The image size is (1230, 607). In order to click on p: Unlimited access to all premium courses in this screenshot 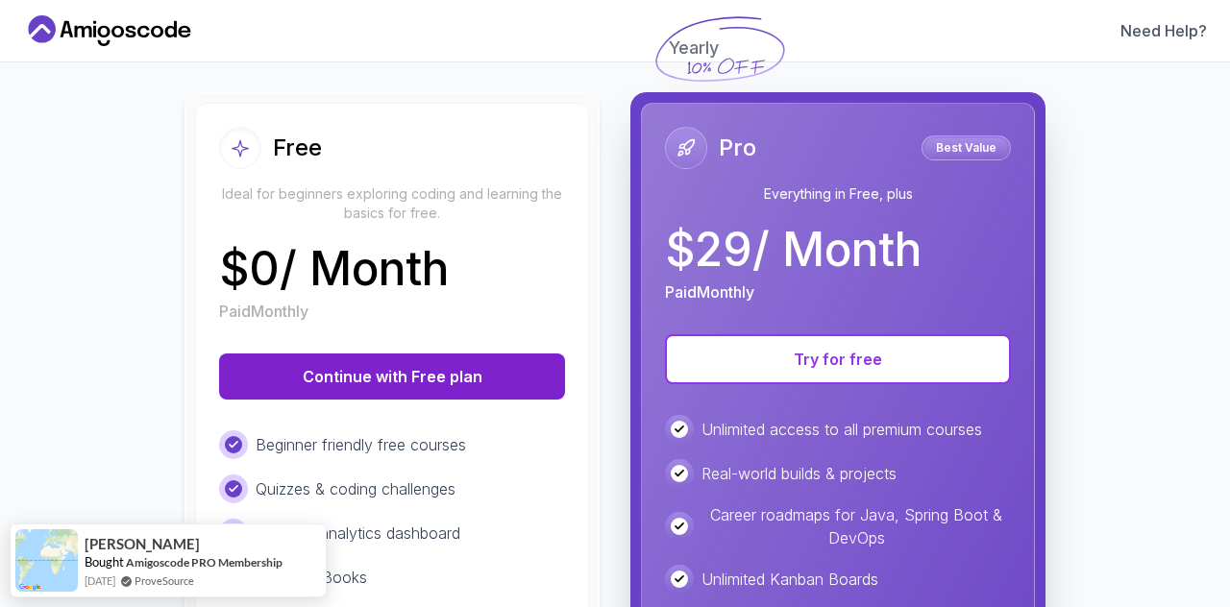, I will do `click(842, 430)`.